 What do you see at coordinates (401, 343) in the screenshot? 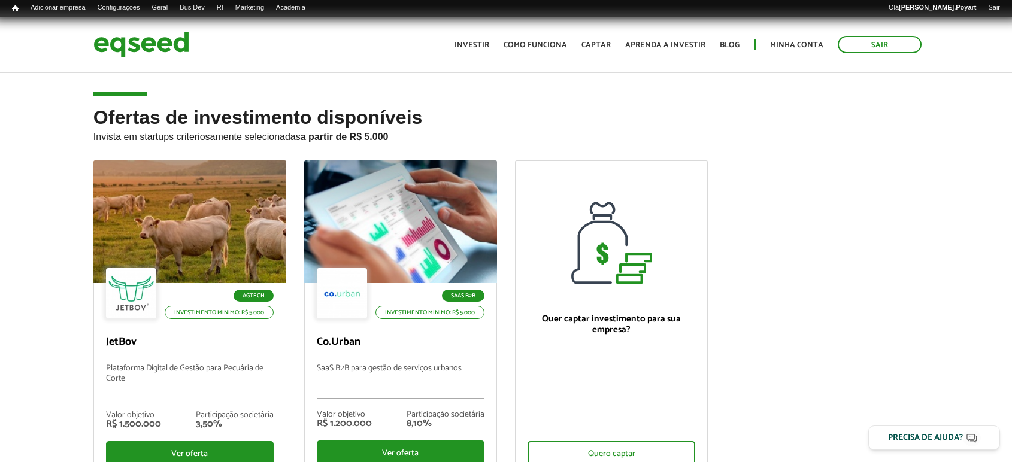
I see `p: Co.Urban` at bounding box center [401, 343].